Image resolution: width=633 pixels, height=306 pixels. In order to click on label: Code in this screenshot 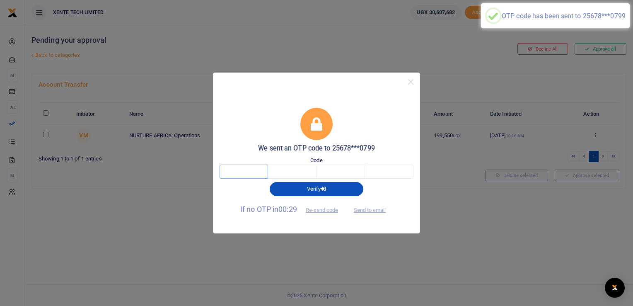, I will do `click(316, 160)`.